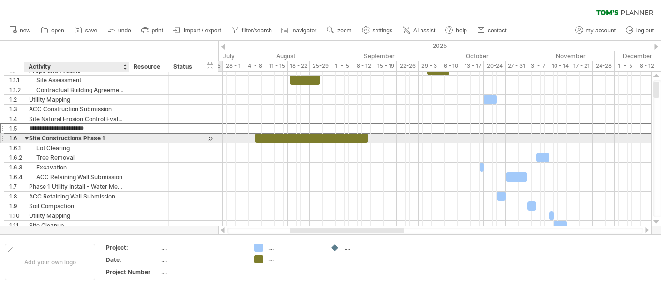  Describe the element at coordinates (119, 30) in the screenshot. I see `a: undo` at that location.